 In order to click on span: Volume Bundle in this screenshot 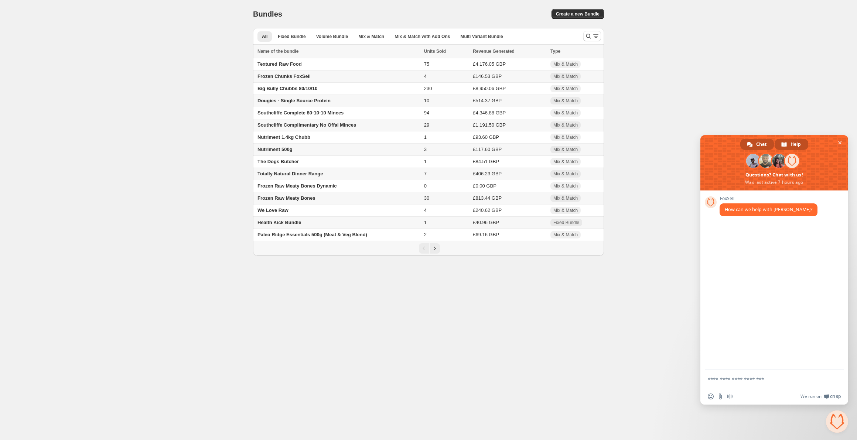, I will do `click(332, 37)`.